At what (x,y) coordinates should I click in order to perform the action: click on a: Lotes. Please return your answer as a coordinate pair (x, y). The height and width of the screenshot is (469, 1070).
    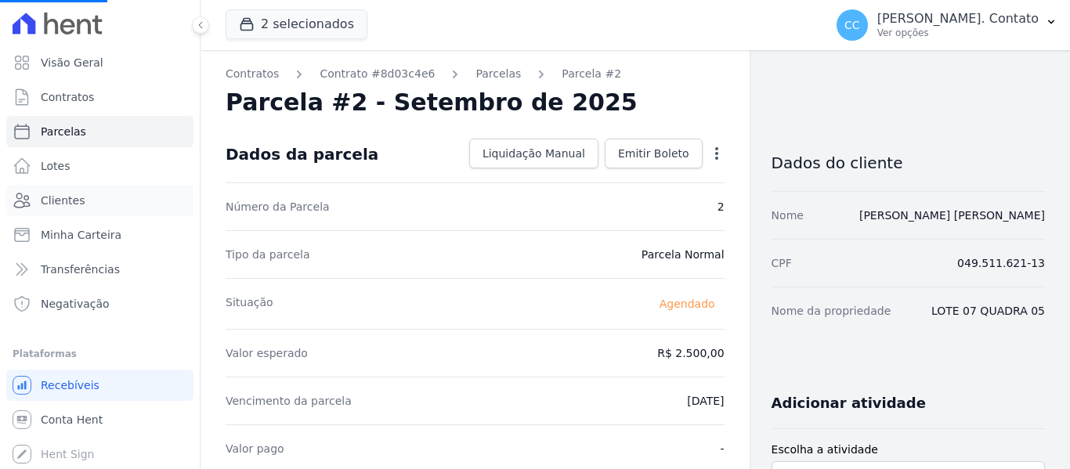
    Looking at the image, I should click on (99, 166).